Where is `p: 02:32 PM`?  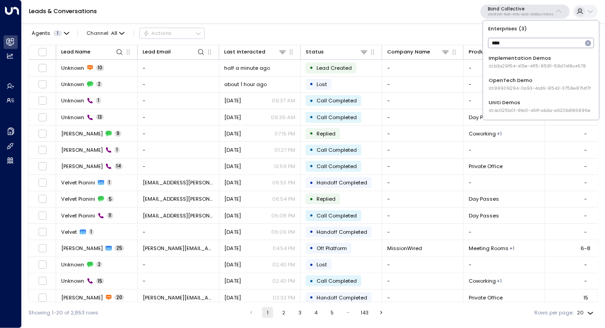
p: 02:32 PM is located at coordinates (284, 298).